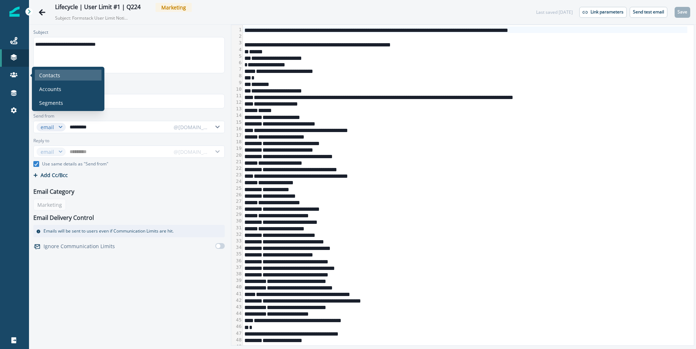  What do you see at coordinates (237, 234) in the screenshot?
I see `div: 32` at bounding box center [237, 234].